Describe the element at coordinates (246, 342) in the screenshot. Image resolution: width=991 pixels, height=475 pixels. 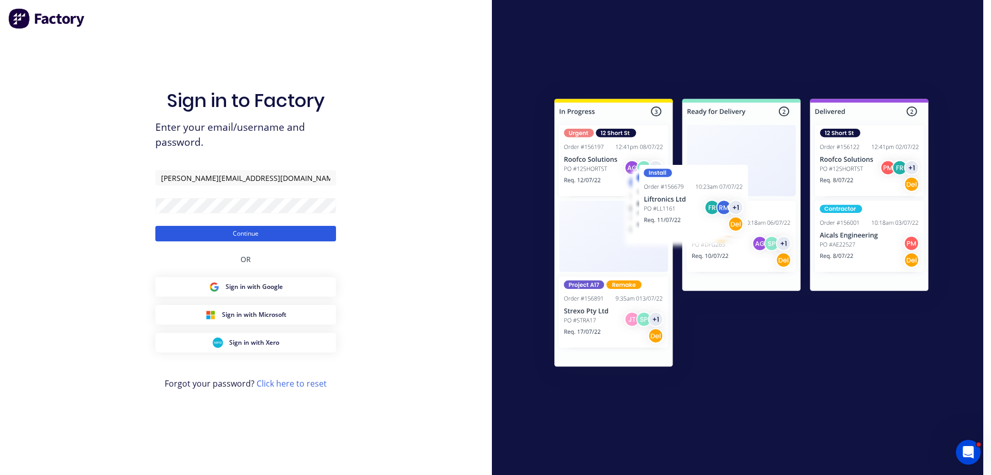
I see `button: Xero Sign inSign in with Xero` at that location.